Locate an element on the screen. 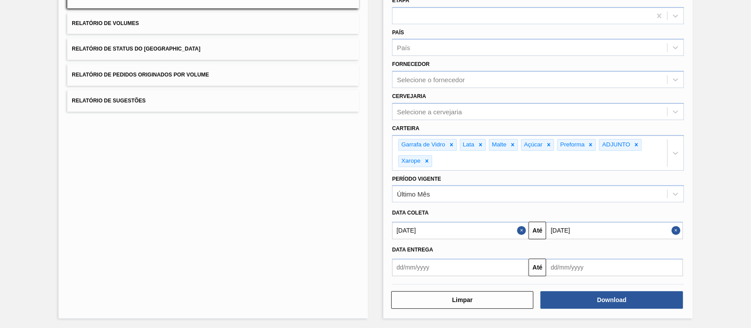  span: Data entrega is located at coordinates (412, 250).